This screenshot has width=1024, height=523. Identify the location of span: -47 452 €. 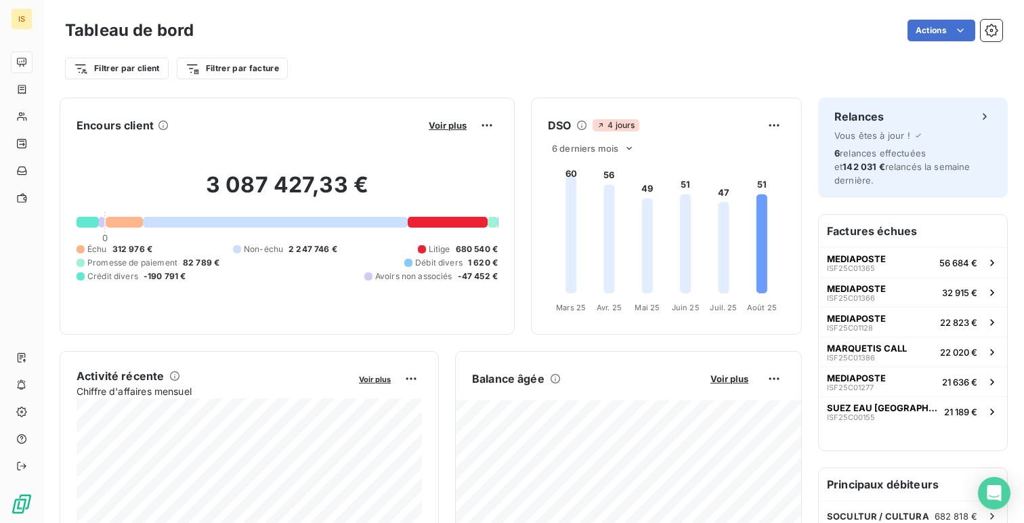
(477, 276).